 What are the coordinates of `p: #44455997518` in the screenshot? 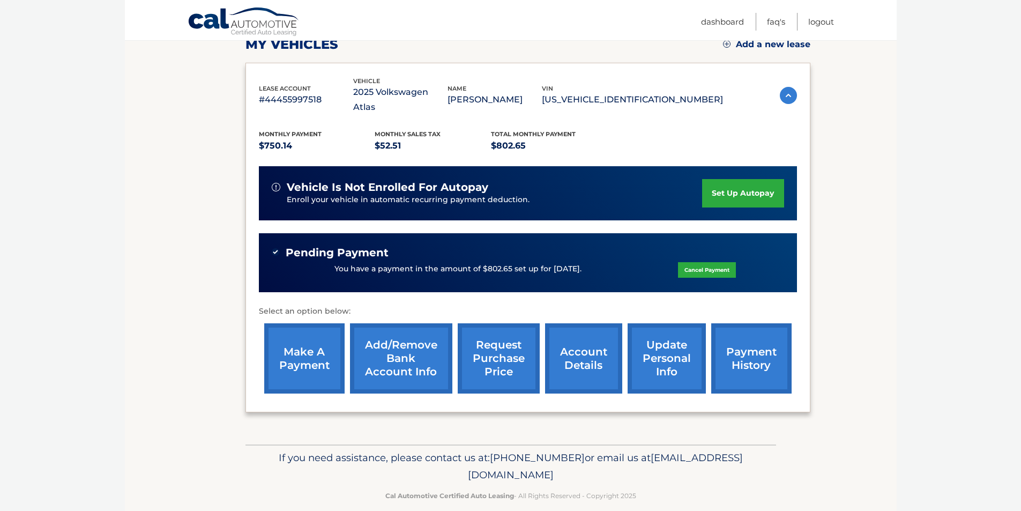 It's located at (306, 100).